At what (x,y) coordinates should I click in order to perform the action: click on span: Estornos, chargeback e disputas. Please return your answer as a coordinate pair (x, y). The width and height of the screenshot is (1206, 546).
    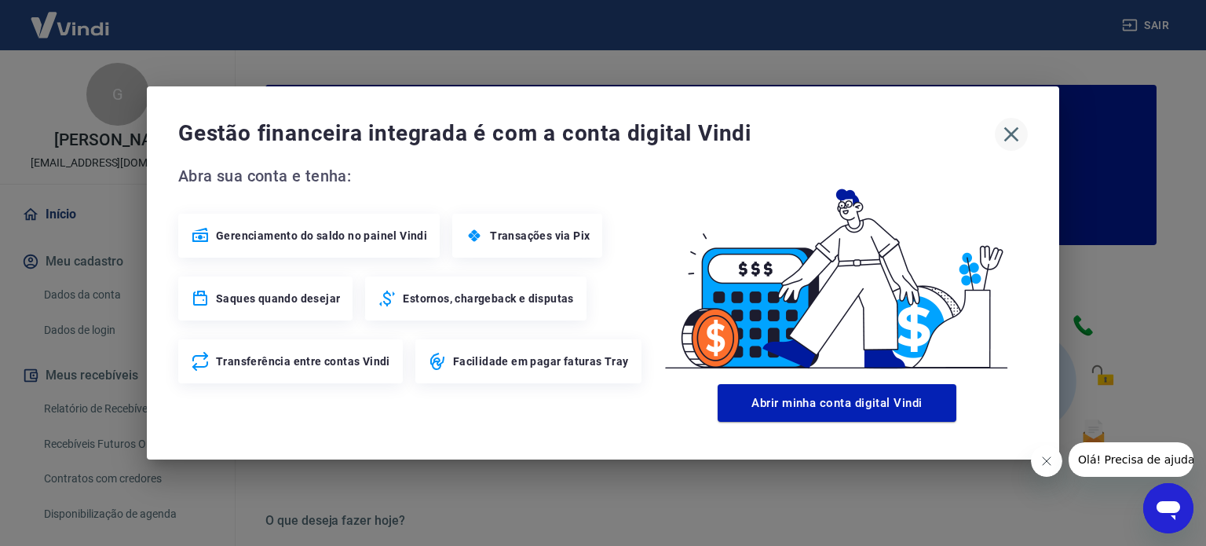
    Looking at the image, I should click on (488, 298).